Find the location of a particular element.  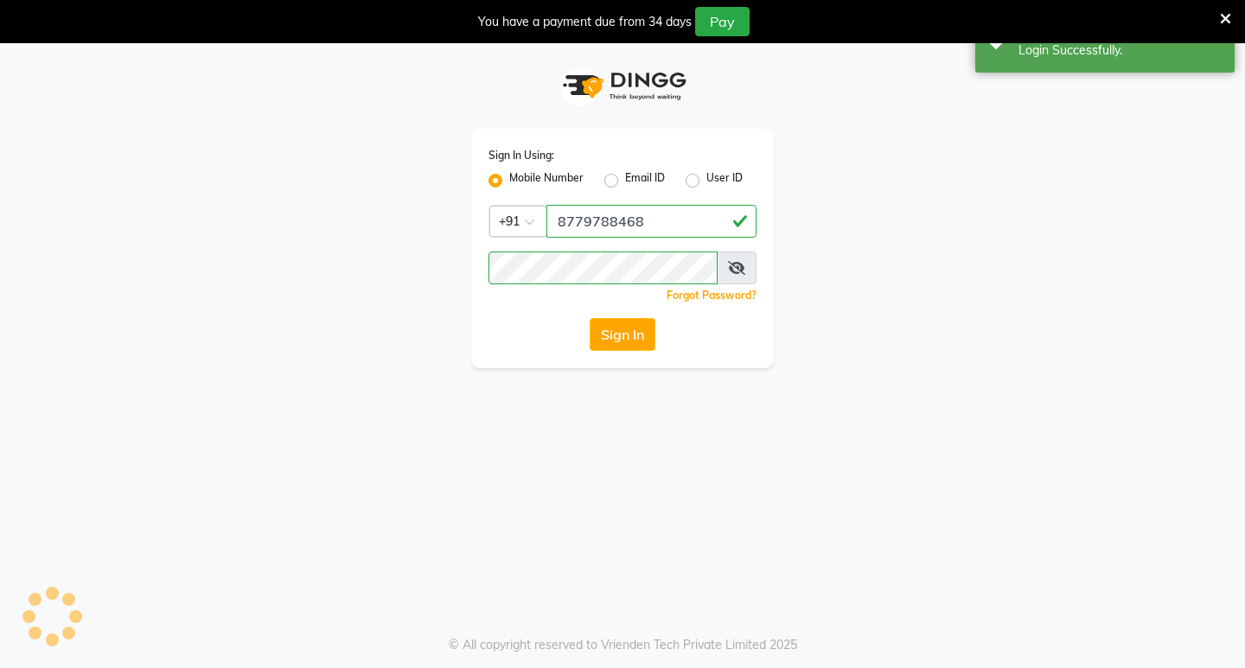

label: Email ID is located at coordinates (645, 181).